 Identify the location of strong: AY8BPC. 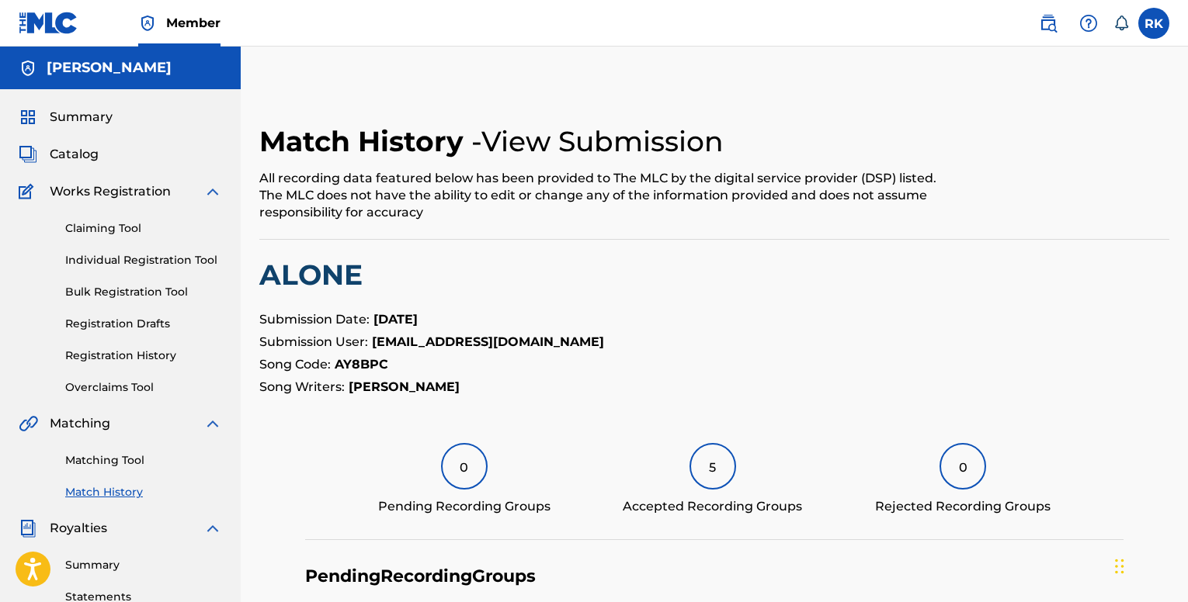
(361, 364).